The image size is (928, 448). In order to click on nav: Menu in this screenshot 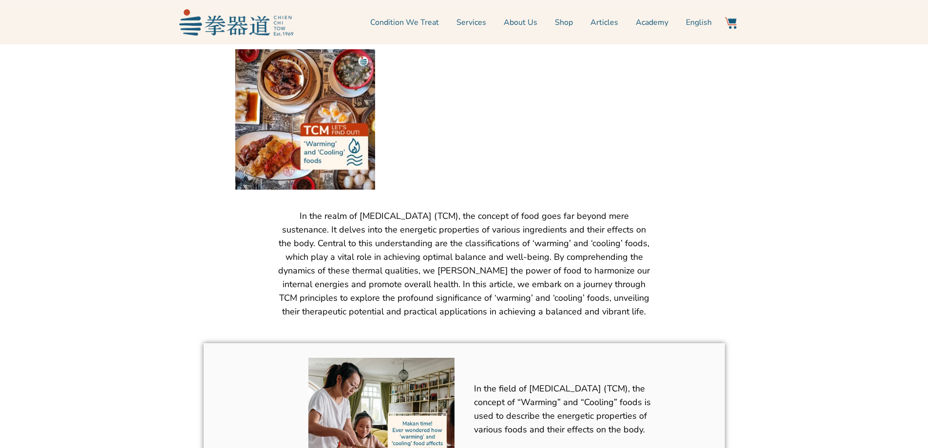, I will do `click(505, 22)`.